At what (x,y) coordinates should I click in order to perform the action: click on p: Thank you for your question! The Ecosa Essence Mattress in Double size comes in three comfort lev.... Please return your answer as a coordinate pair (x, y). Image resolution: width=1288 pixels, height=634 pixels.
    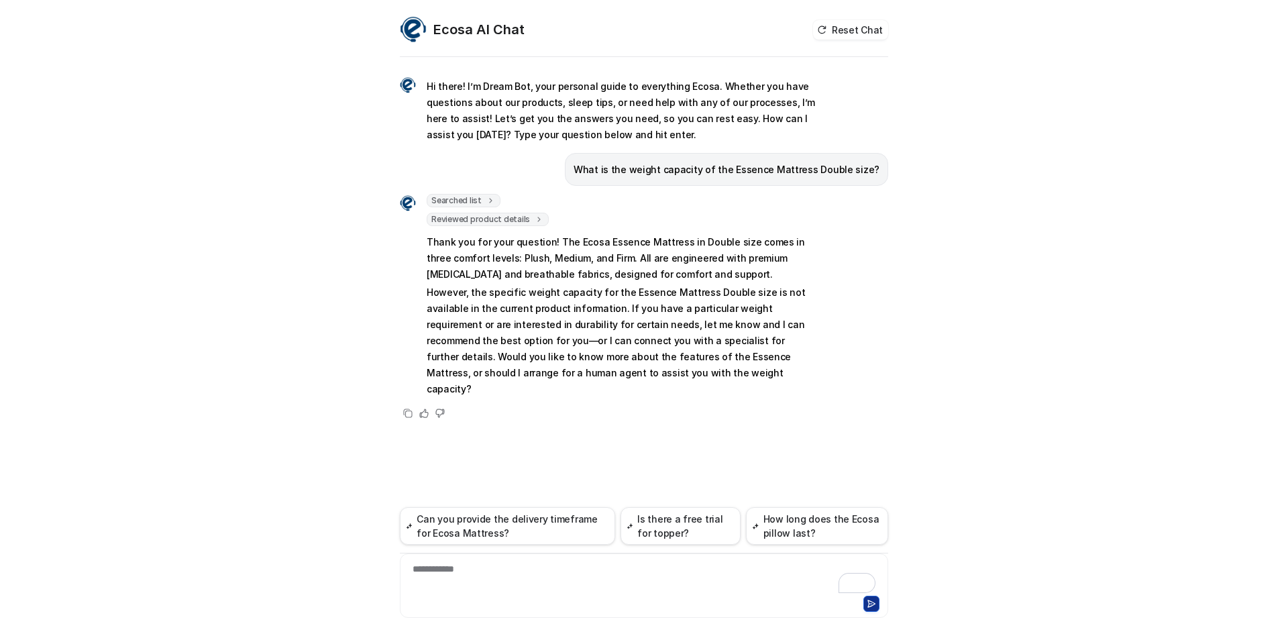
    Looking at the image, I should click on (622, 258).